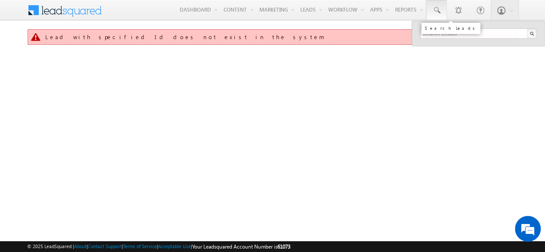  I want to click on a: Acceptable Use, so click(174, 246).